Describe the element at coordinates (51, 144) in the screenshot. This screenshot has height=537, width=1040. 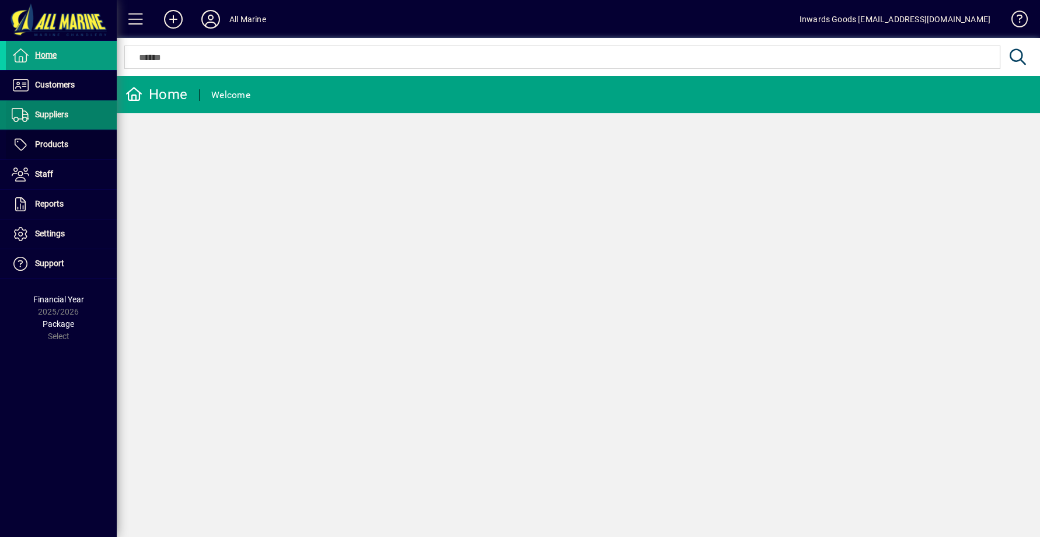
I see `span: Products` at that location.